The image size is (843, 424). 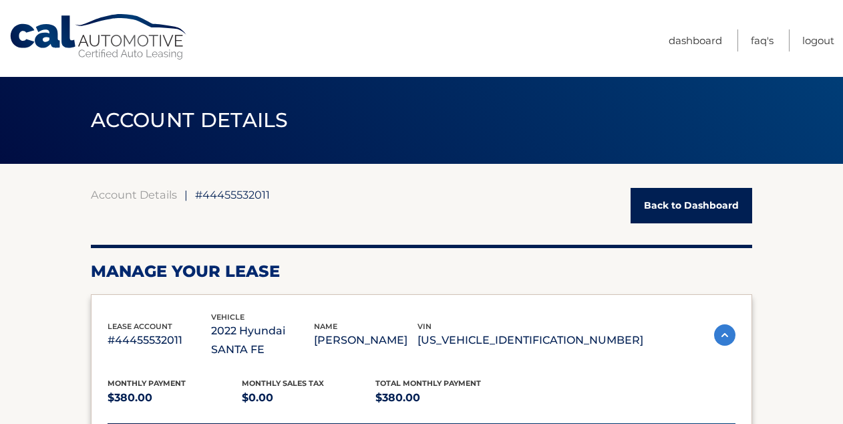 I want to click on h2: Manage Your Lease, so click(x=422, y=271).